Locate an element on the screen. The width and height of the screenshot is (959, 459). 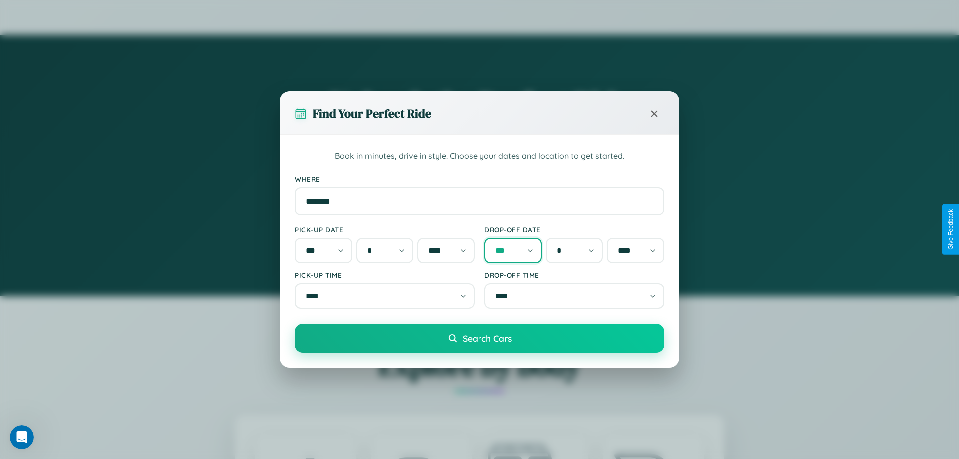
label: Pick-up Date is located at coordinates (385, 229).